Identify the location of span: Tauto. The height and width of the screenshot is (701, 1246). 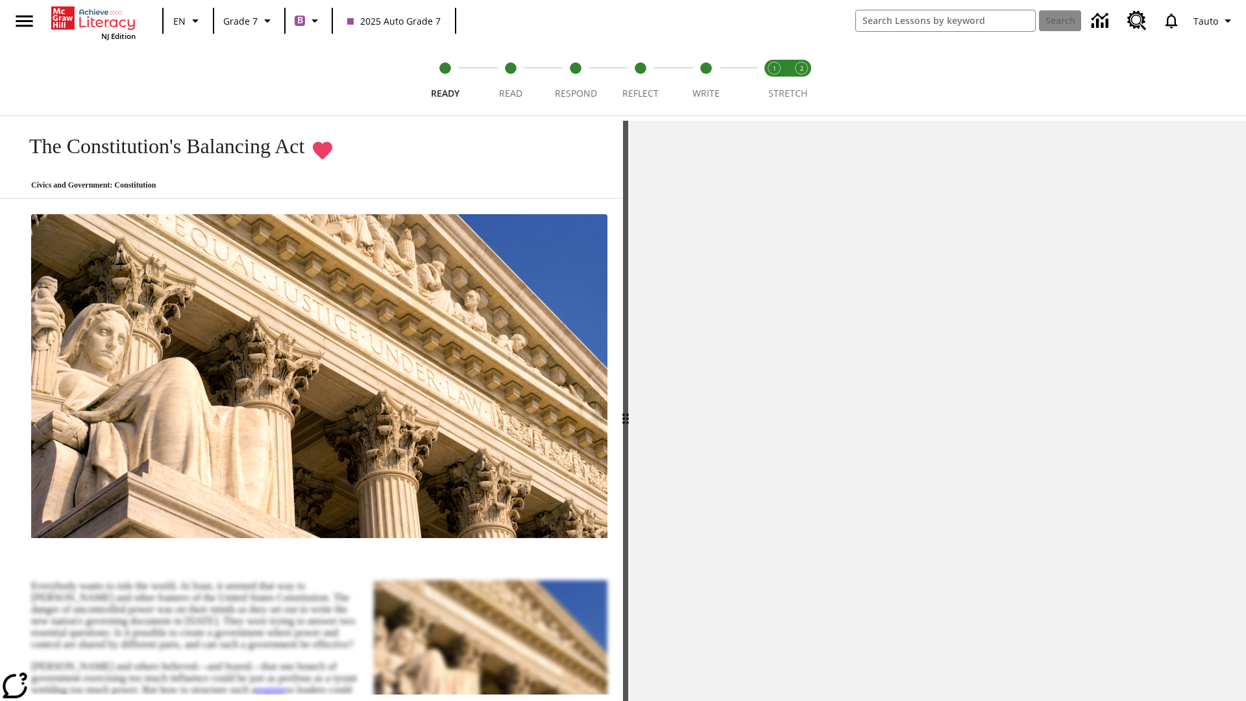
(1206, 21).